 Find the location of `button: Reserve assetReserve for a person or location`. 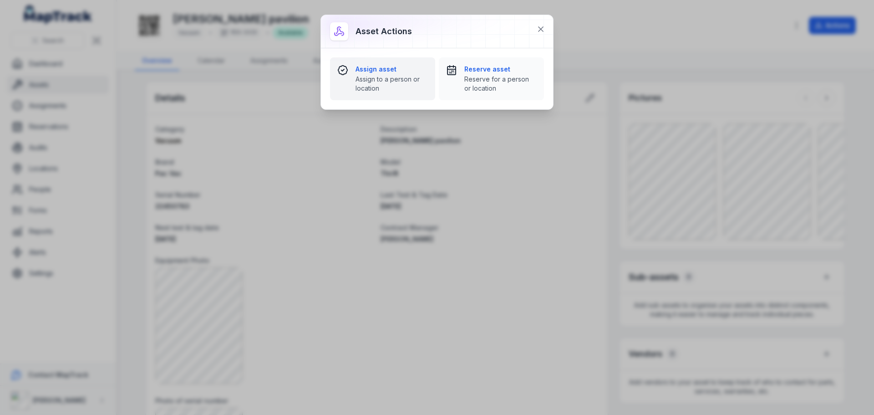

button: Reserve assetReserve for a person or location is located at coordinates (491, 79).